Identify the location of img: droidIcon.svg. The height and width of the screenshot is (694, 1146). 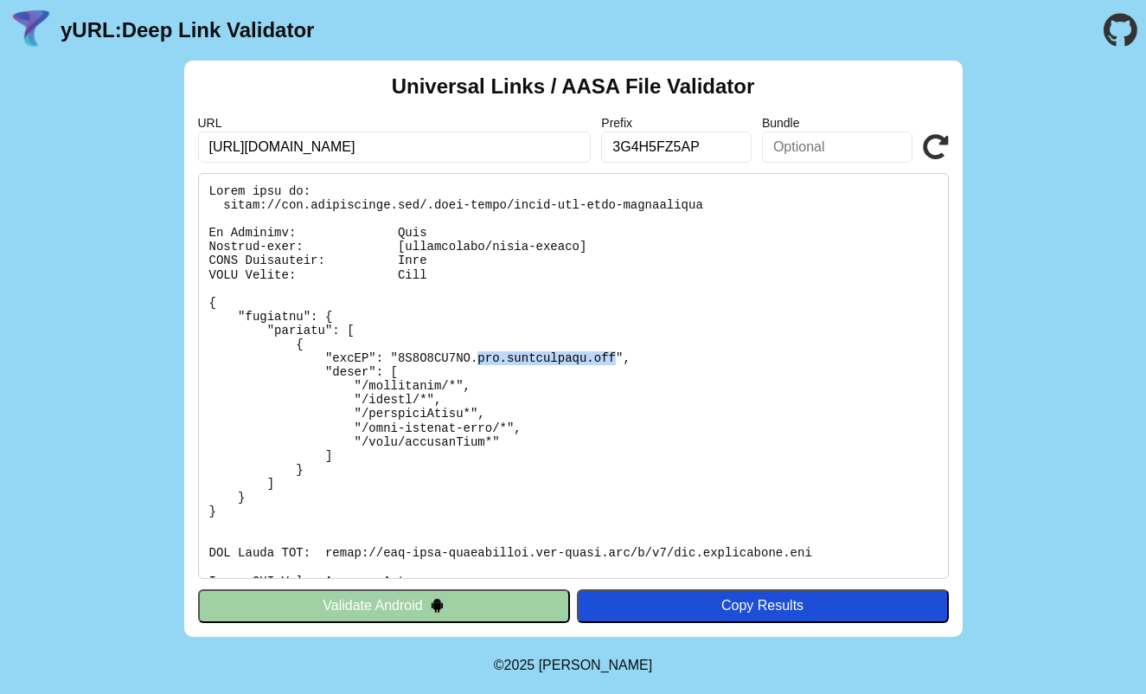
(437, 604).